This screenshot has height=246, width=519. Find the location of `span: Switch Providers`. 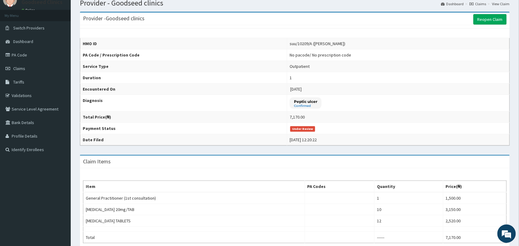

span: Switch Providers is located at coordinates (29, 28).